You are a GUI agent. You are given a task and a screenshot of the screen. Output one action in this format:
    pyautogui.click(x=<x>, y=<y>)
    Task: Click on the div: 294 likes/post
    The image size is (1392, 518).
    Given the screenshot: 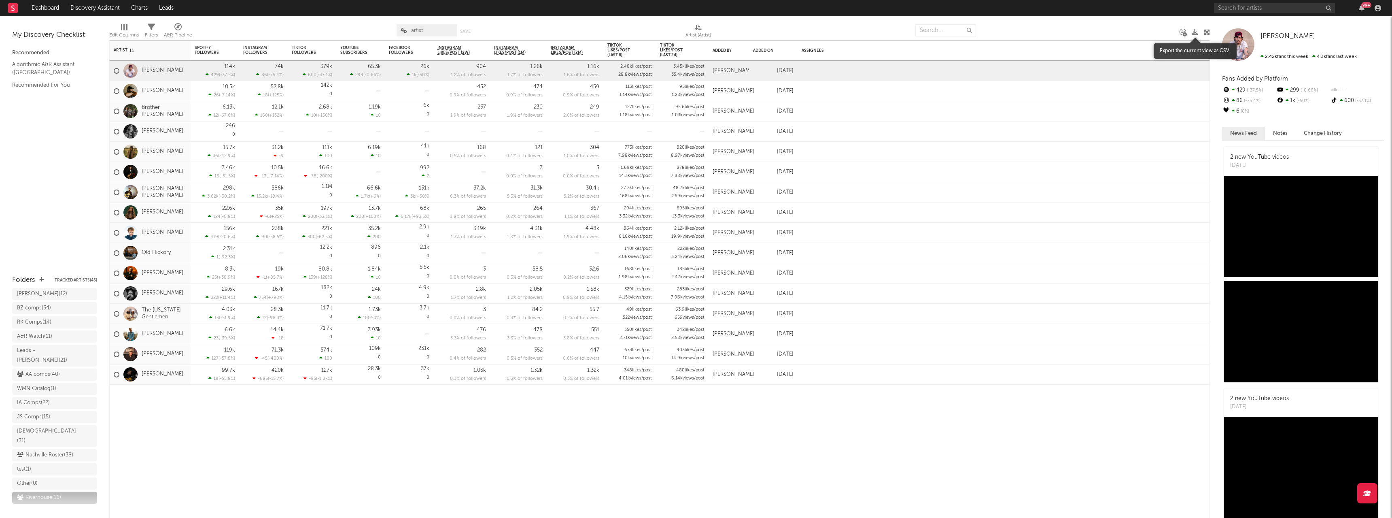 What is the action you would take?
    pyautogui.click(x=638, y=208)
    